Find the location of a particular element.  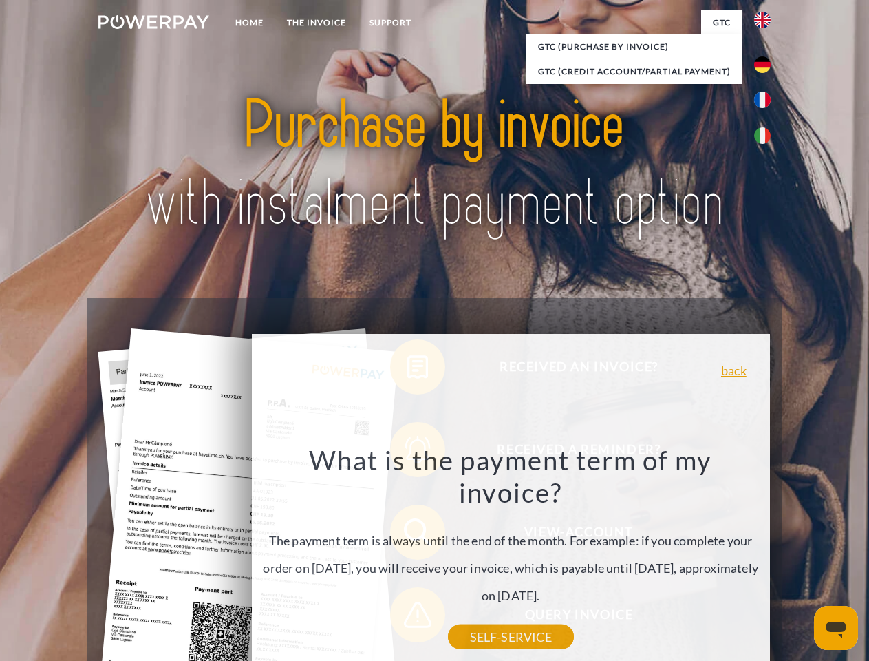

img: en is located at coordinates (762, 20).